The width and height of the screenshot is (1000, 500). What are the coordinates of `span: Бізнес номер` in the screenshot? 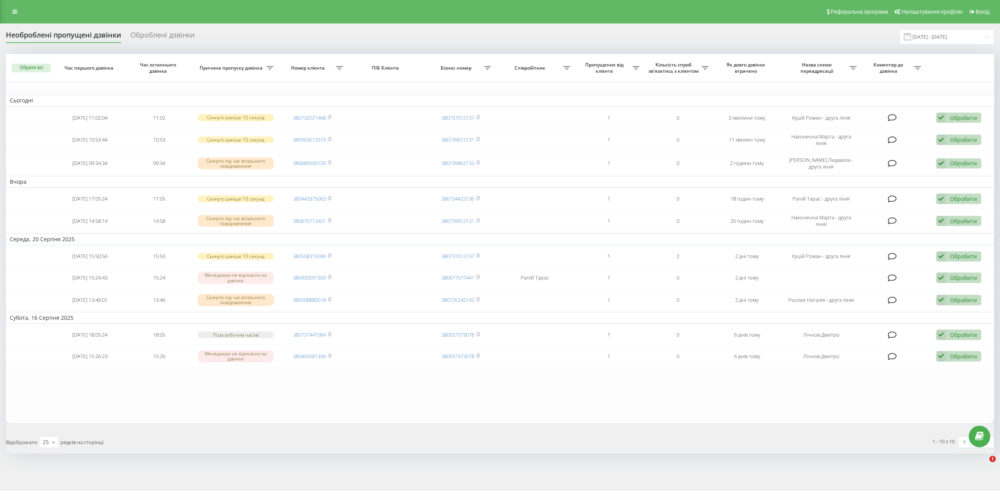 It's located at (457, 68).